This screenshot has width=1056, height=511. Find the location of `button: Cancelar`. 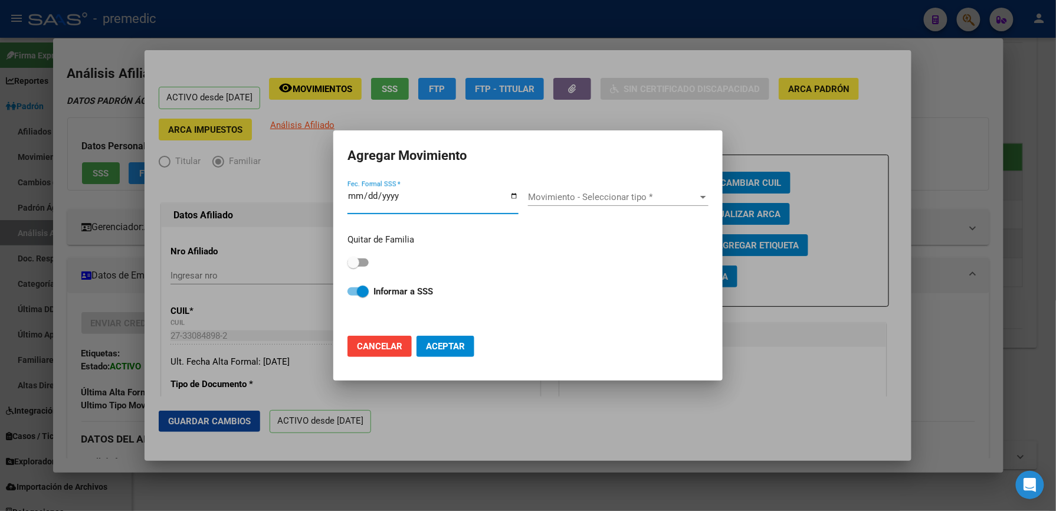

button: Cancelar is located at coordinates (379, 346).